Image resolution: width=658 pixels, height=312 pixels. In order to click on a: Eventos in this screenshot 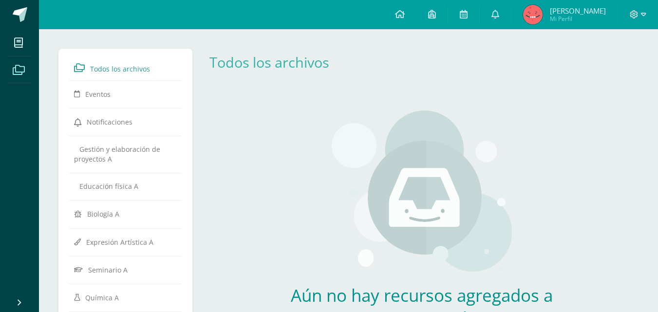, I will do `click(125, 94)`.